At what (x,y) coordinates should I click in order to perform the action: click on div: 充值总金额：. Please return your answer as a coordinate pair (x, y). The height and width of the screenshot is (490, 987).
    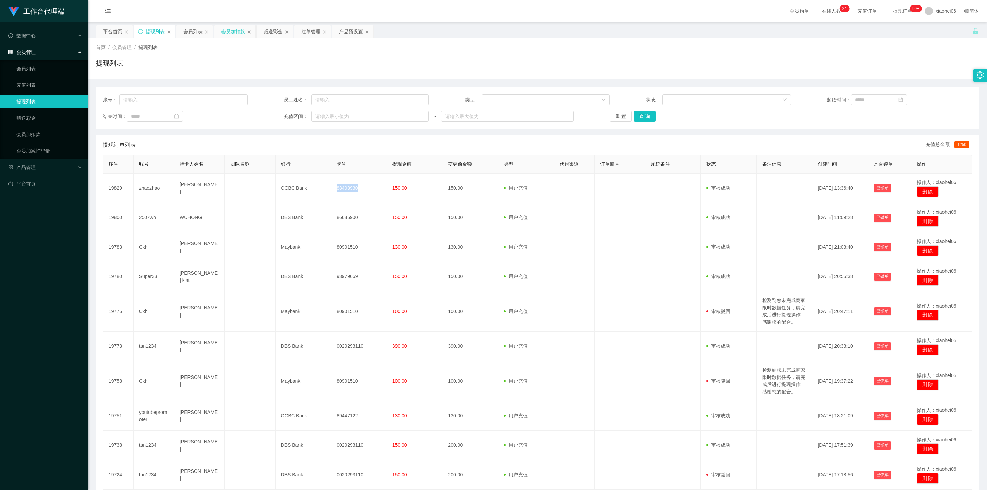
    Looking at the image, I should click on (949, 145).